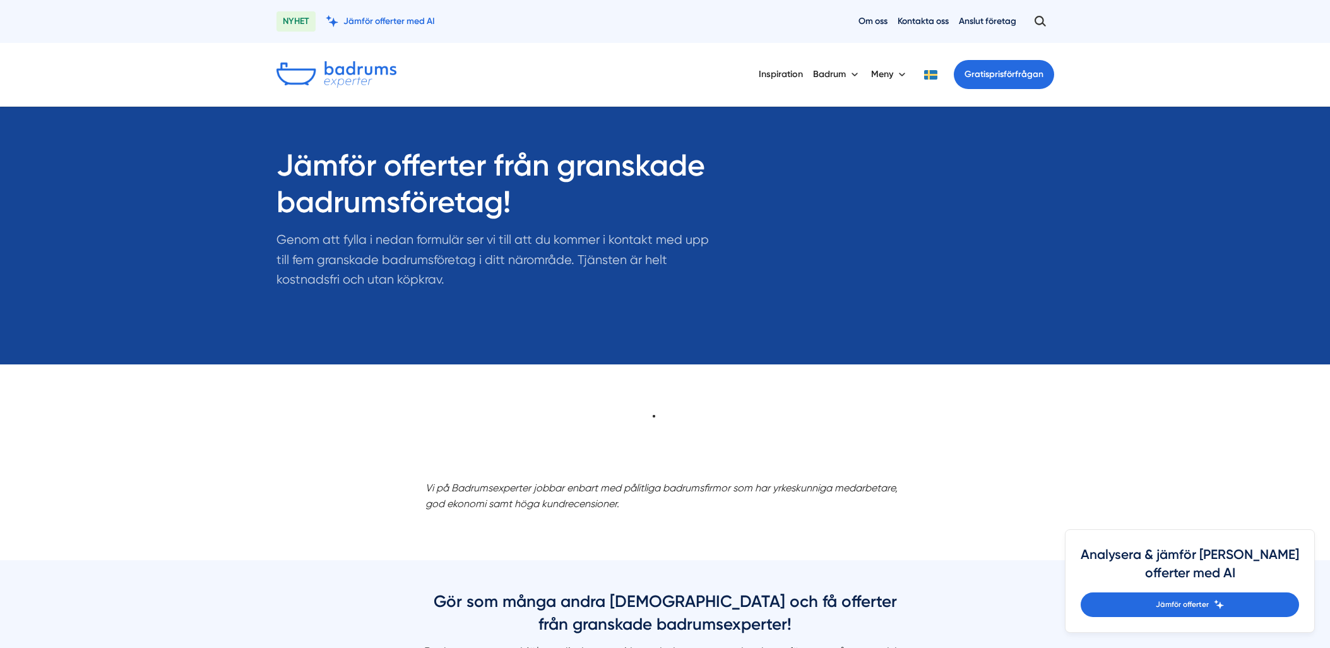  Describe the element at coordinates (889, 74) in the screenshot. I see `button: Meny` at that location.